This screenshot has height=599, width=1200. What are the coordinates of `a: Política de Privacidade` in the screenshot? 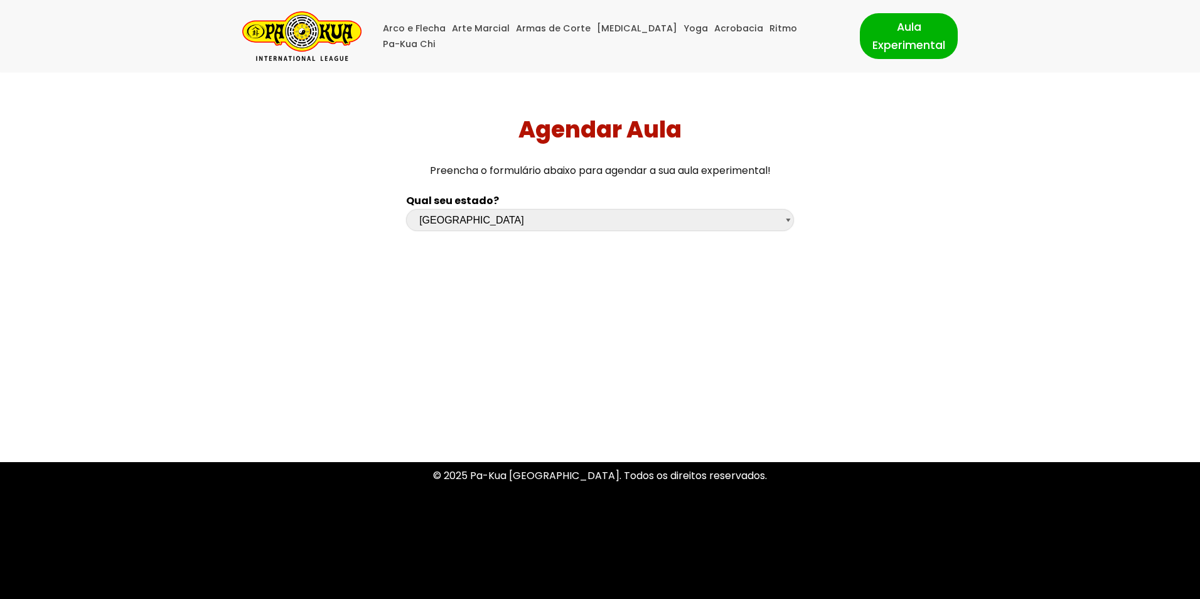 It's located at (600, 528).